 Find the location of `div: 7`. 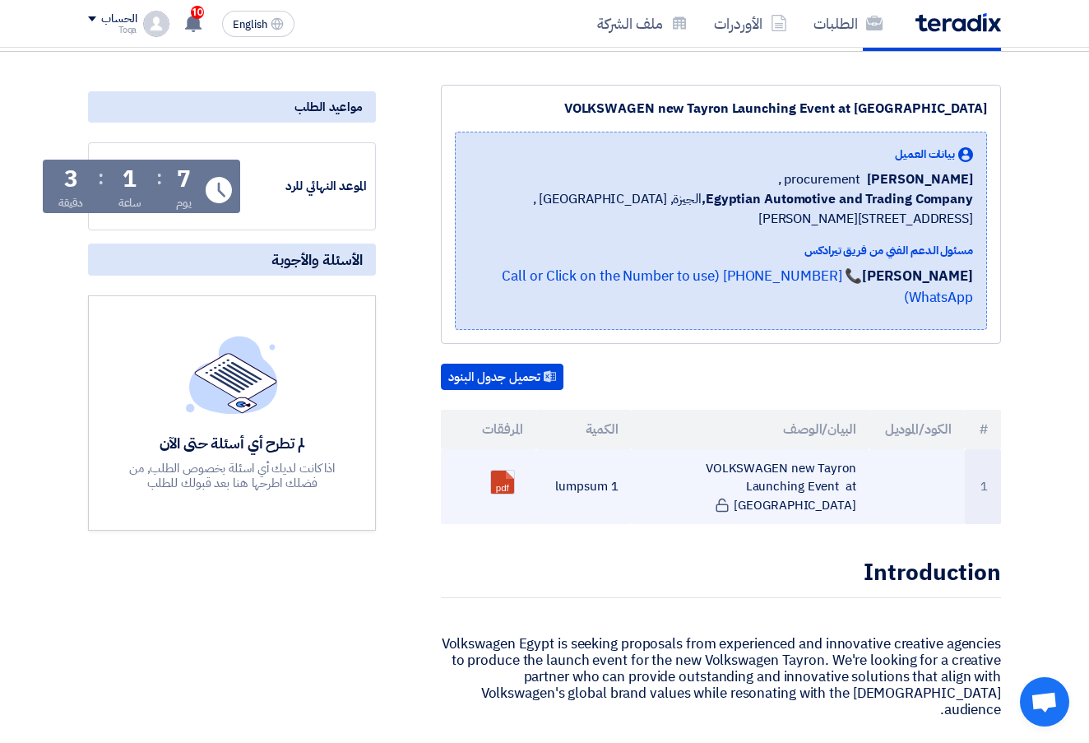

div: 7 is located at coordinates (183, 179).